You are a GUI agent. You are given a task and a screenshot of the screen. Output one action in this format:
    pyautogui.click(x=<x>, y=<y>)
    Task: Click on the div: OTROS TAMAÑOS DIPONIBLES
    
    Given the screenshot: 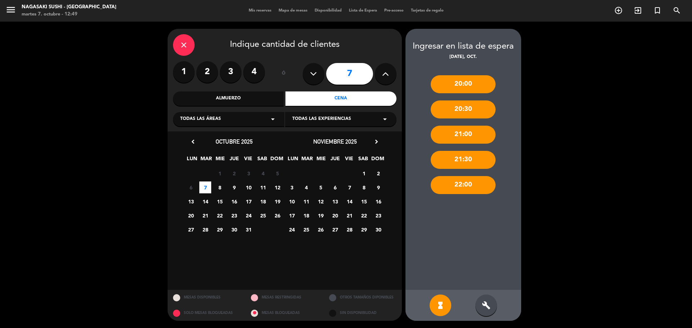 What is the action you would take?
    pyautogui.click(x=362, y=298)
    